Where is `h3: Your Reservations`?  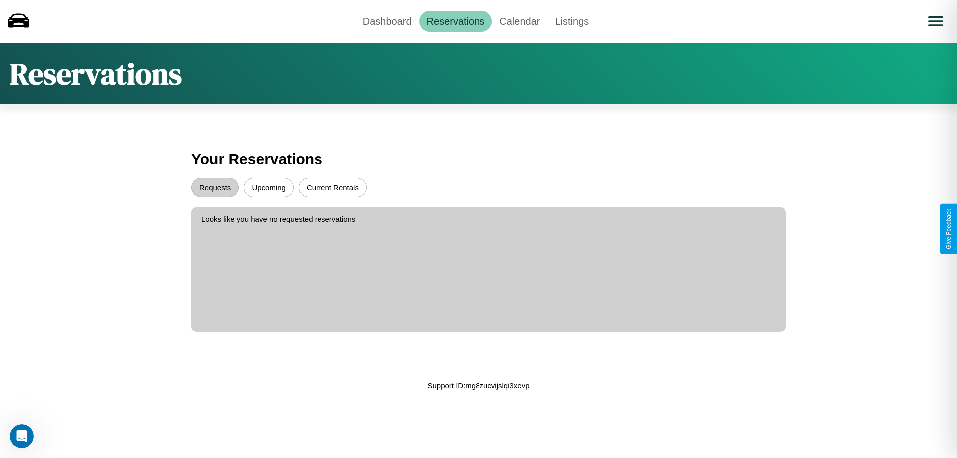
h3: Your Reservations is located at coordinates (478, 159).